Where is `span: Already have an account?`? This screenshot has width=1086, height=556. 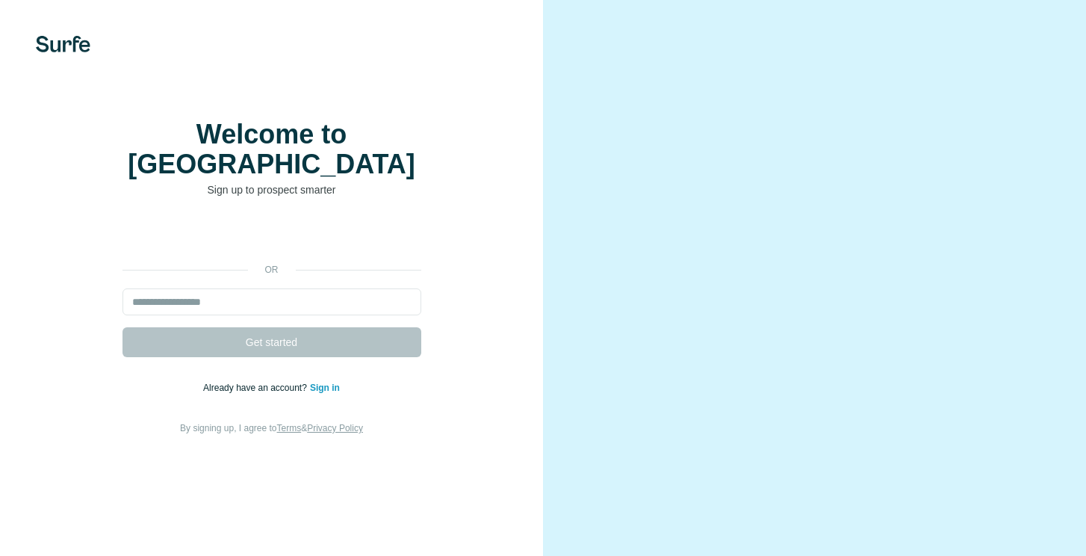
span: Already have an account? is located at coordinates (256, 388).